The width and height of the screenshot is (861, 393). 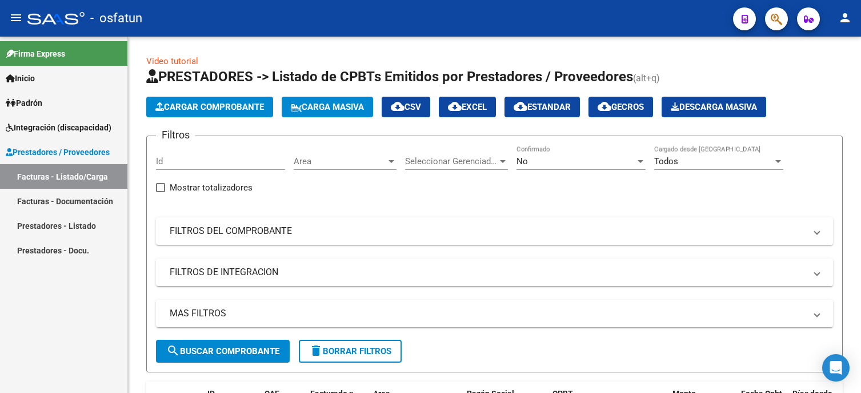 What do you see at coordinates (35, 54) in the screenshot?
I see `span: Firma Express` at bounding box center [35, 54].